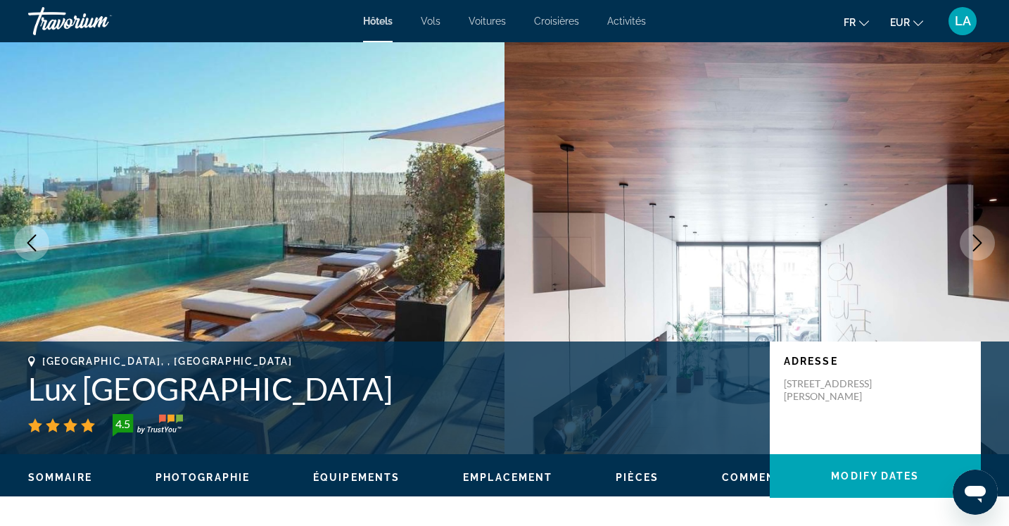 This screenshot has height=526, width=1009. What do you see at coordinates (875, 476) in the screenshot?
I see `button: Modify Dates` at bounding box center [875, 476].